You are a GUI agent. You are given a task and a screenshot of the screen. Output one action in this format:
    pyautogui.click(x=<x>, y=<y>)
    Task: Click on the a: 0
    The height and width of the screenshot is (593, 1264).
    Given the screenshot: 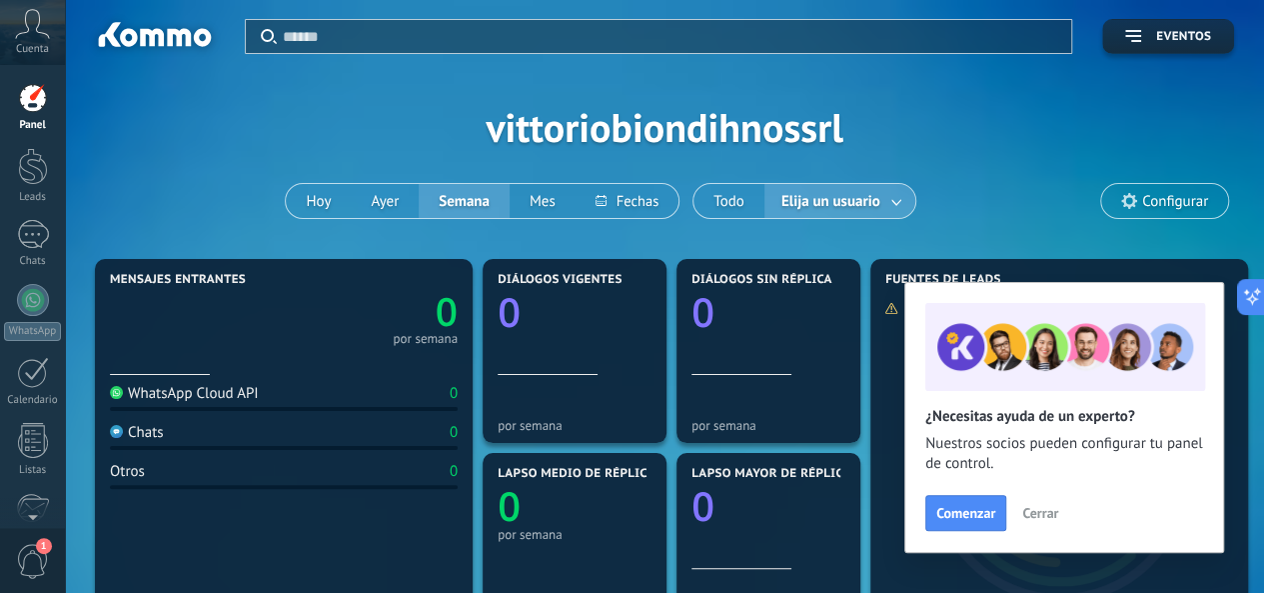 What is the action you would take?
    pyautogui.click(x=371, y=311)
    